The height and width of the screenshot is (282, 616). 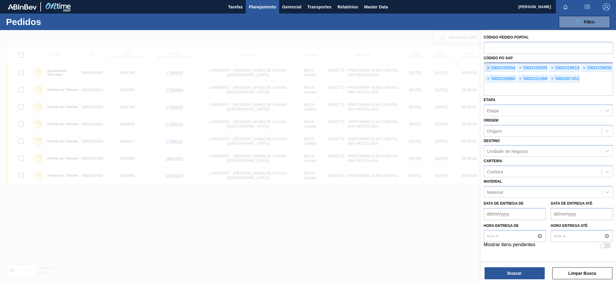 I want to click on label: Mostrar itens pendentes, so click(x=510, y=246).